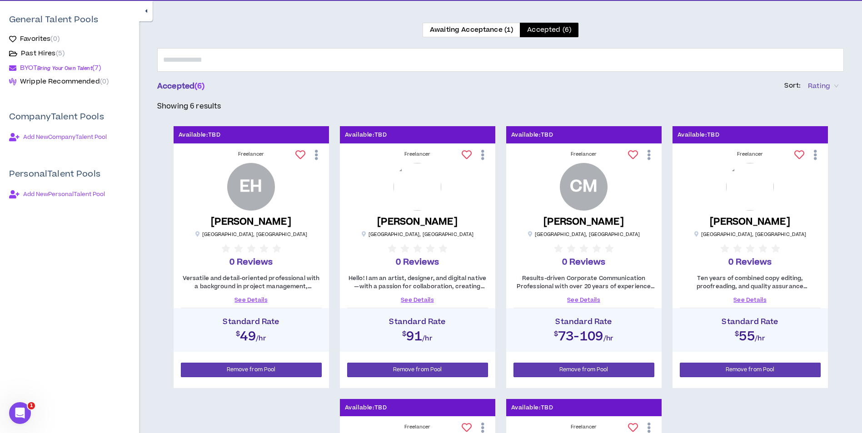 The image size is (862, 433). Describe the element at coordinates (31, 406) in the screenshot. I see `span: 1` at that location.